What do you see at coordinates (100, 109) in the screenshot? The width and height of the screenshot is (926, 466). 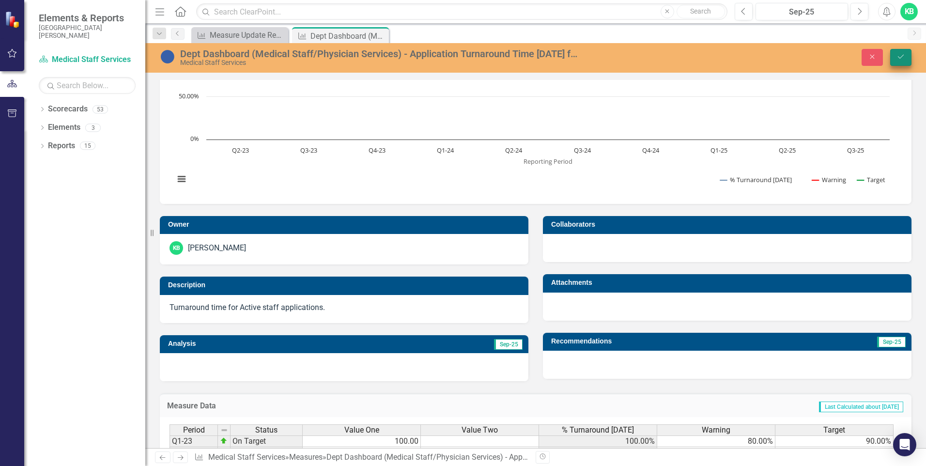 I see `div: 53` at bounding box center [100, 109].